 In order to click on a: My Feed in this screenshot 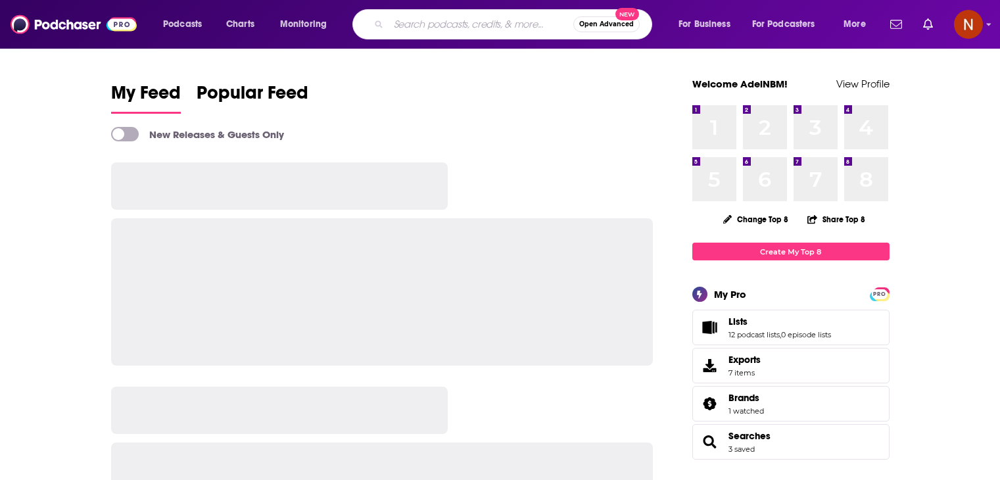, I will do `click(146, 97)`.